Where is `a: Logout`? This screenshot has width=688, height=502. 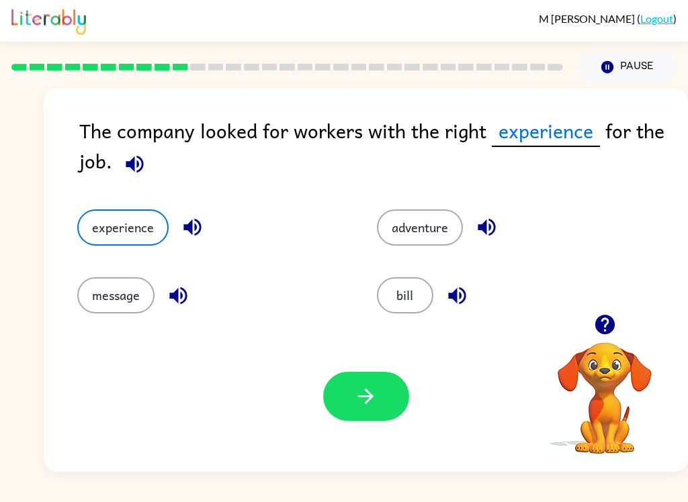
a: Logout is located at coordinates (656, 18).